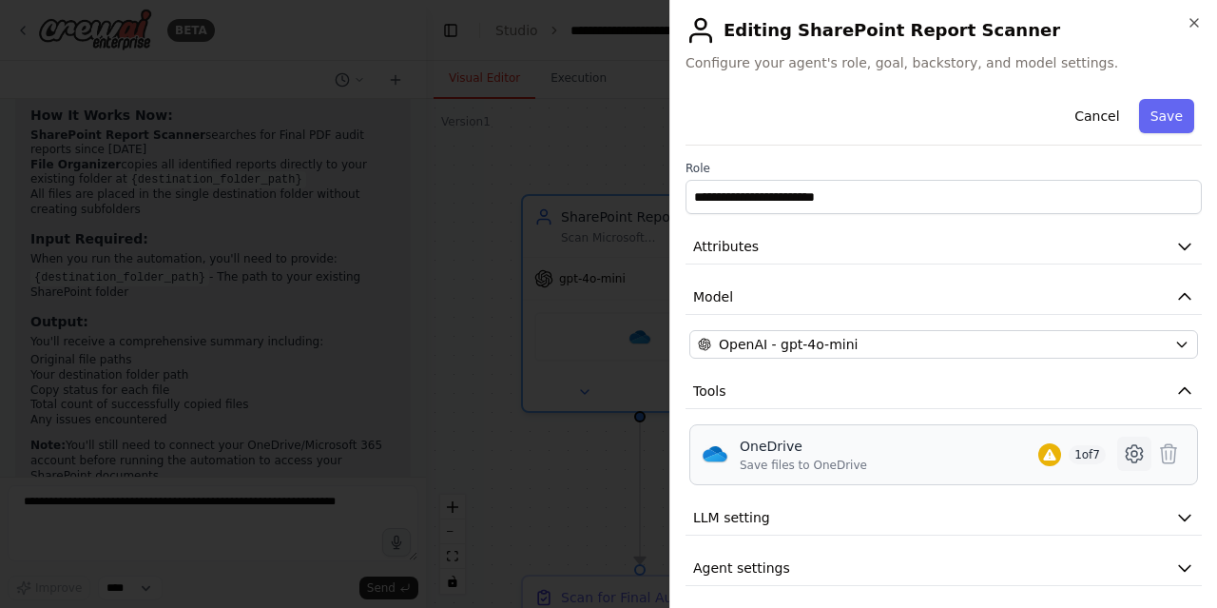 The image size is (1217, 608). Describe the element at coordinates (943, 246) in the screenshot. I see `button: Attributes` at that location.